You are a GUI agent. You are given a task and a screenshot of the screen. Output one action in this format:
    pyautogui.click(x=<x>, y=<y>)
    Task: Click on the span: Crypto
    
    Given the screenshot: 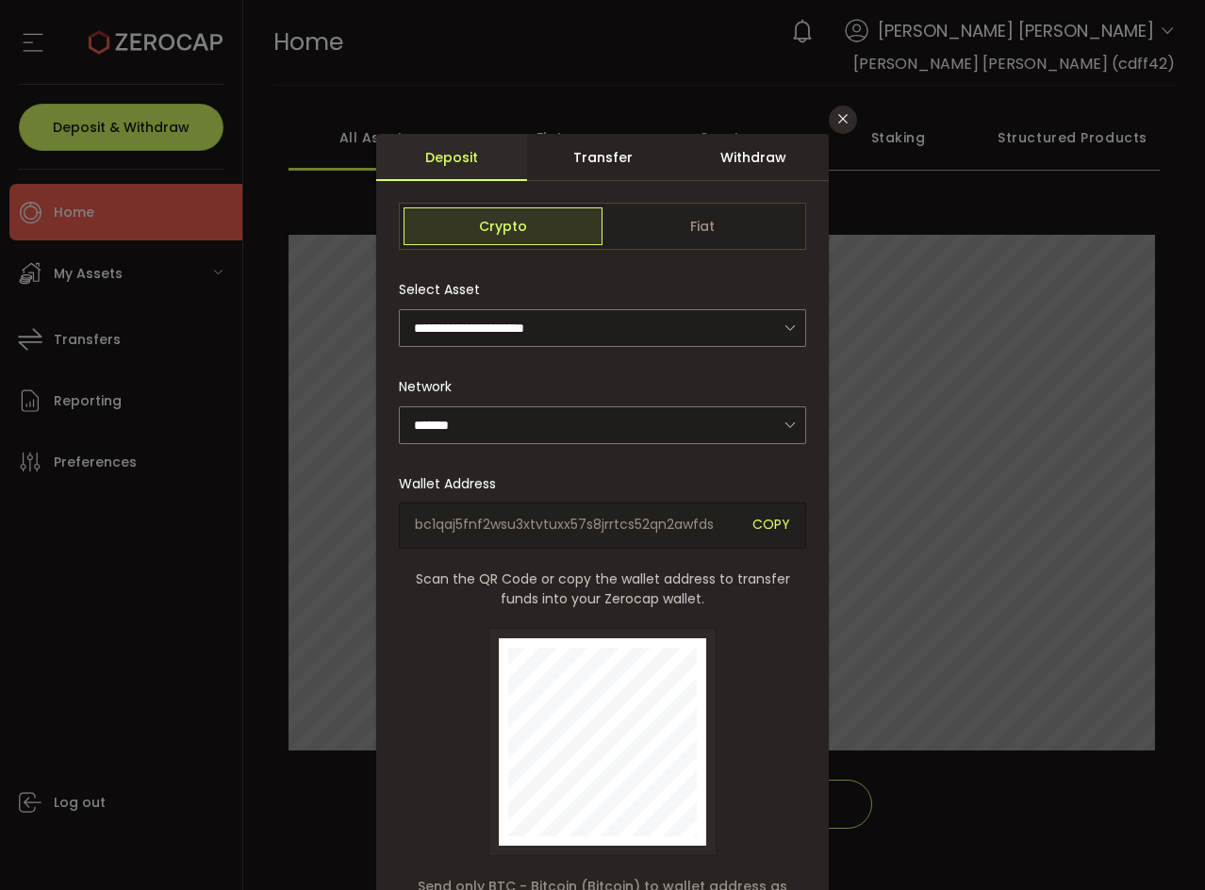 What is the action you would take?
    pyautogui.click(x=502, y=226)
    